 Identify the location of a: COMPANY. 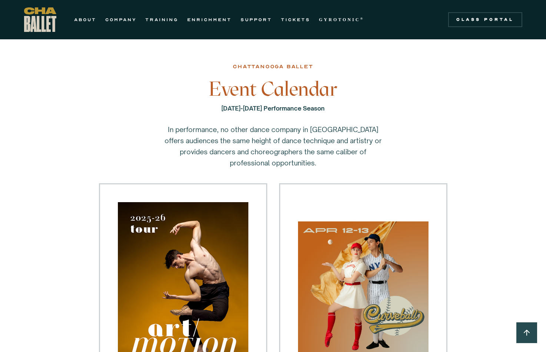
(121, 20).